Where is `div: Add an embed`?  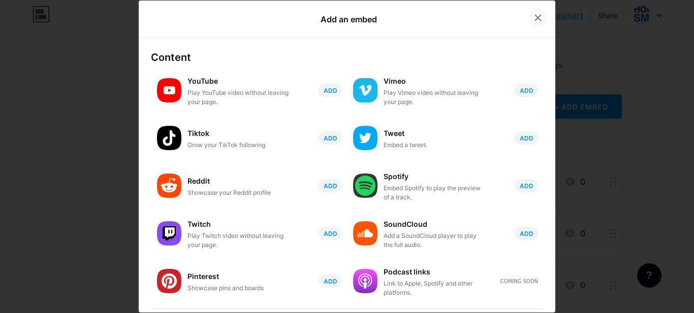 div: Add an embed is located at coordinates (348, 19).